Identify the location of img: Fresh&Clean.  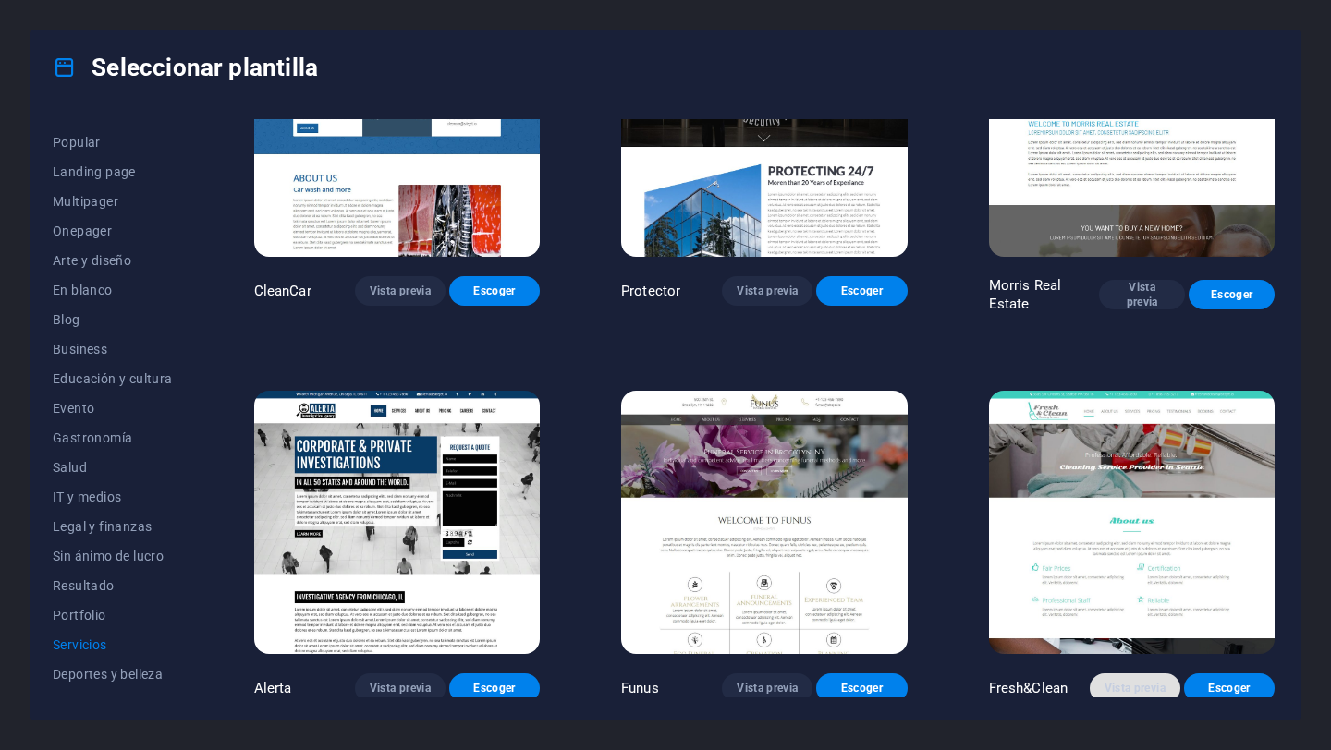
(1131, 522).